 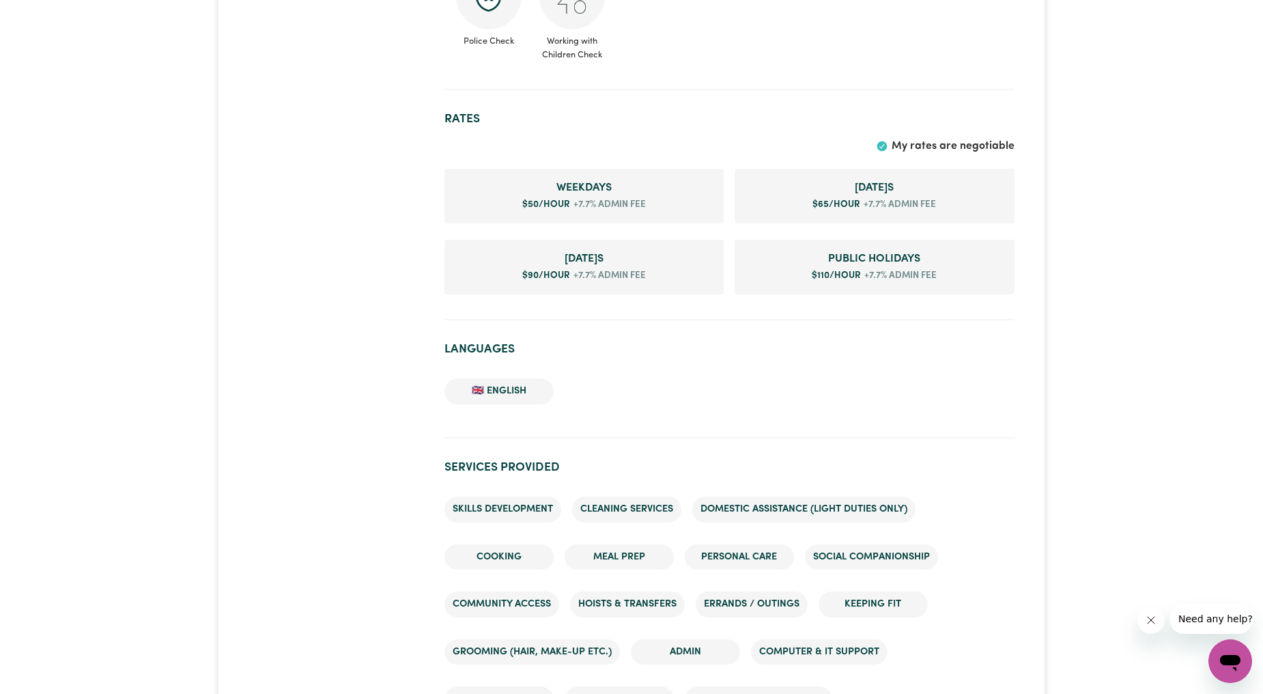 What do you see at coordinates (729, 119) in the screenshot?
I see `h2: Rates` at bounding box center [729, 119].